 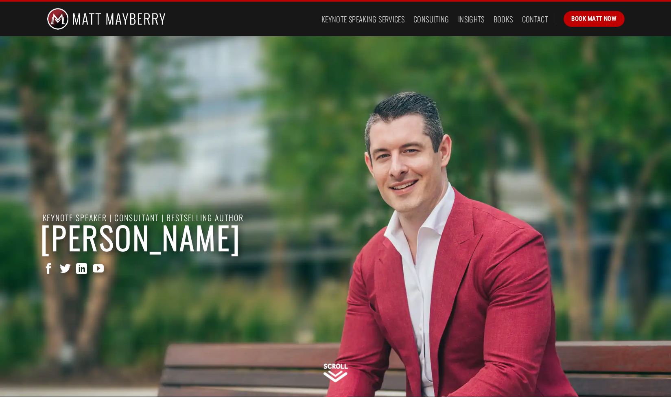 What do you see at coordinates (48, 269) in the screenshot?
I see `a: Follow on Facebook` at bounding box center [48, 269].